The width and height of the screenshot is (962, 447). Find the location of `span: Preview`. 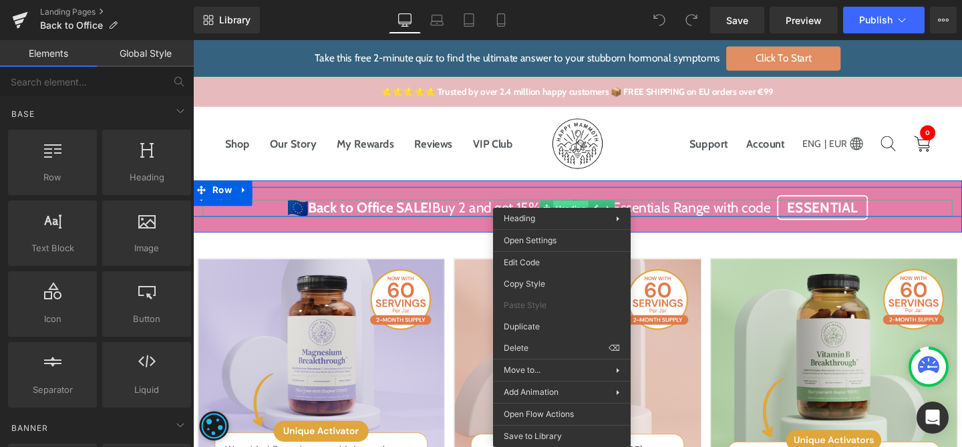

span: Preview is located at coordinates (804, 20).